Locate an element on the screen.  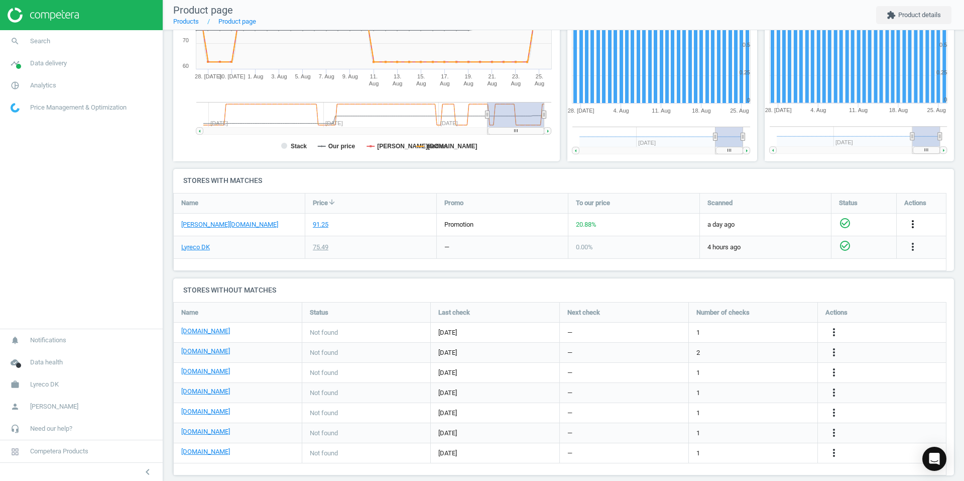
tspan: 15. is located at coordinates (421, 76).